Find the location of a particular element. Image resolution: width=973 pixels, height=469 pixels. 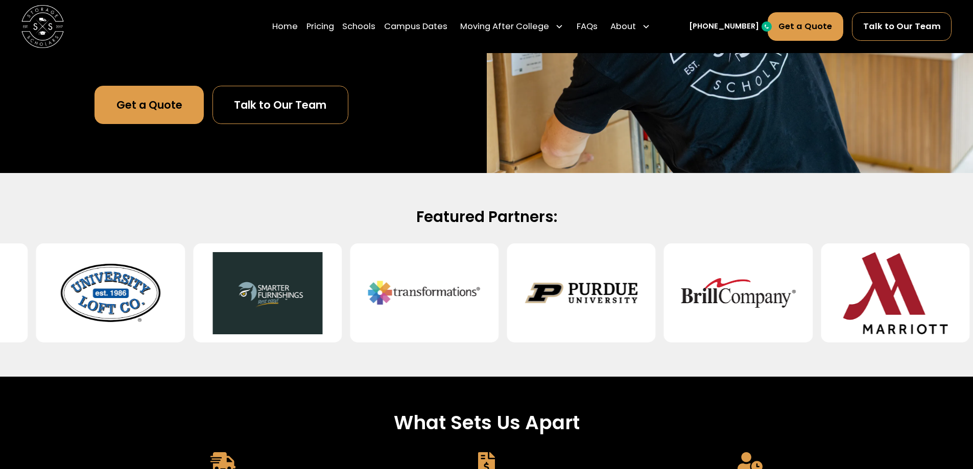

h2: Featured Partners: is located at coordinates (487, 217).